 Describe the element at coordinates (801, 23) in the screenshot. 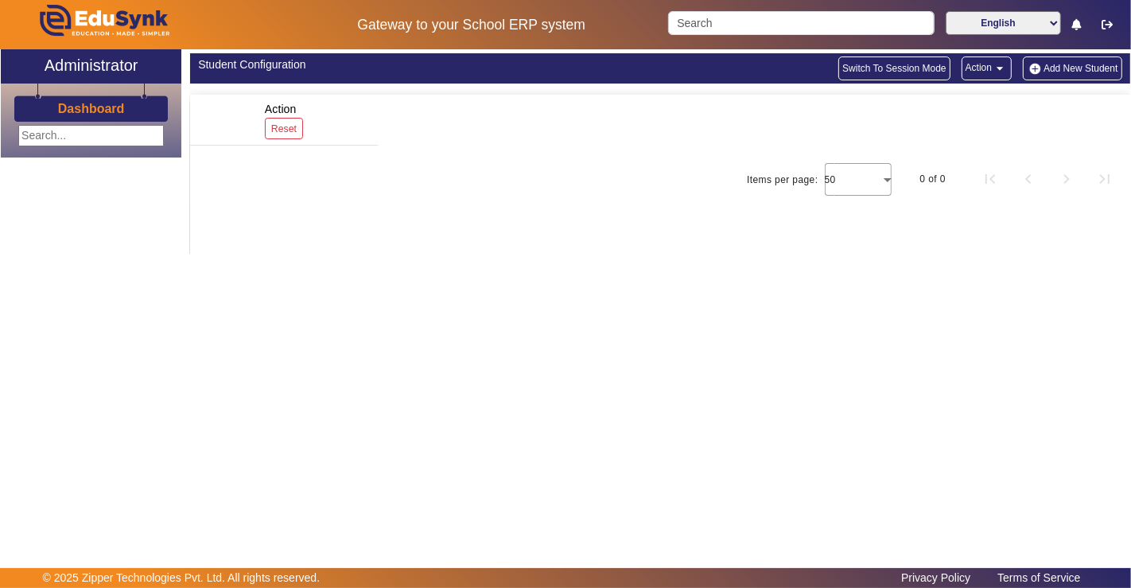

I see `input: Search` at that location.